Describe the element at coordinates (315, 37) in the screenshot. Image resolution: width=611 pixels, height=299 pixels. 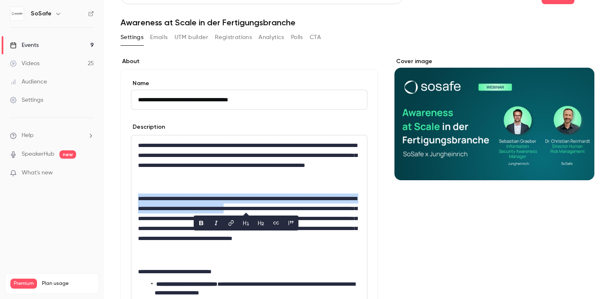
I see `button: CTA` at that location.